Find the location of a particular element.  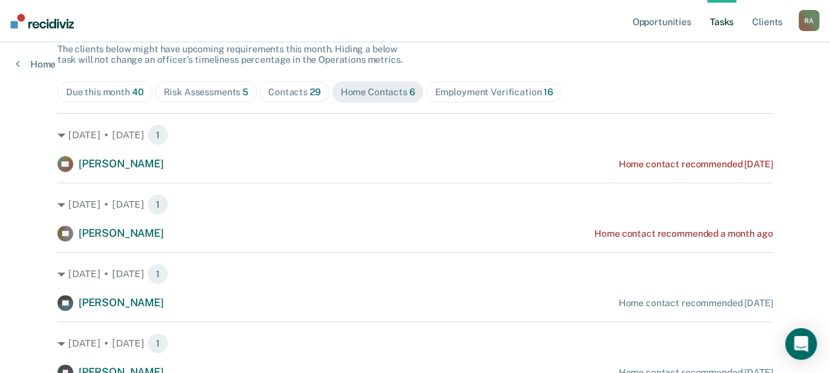

div: Home Contacts is located at coordinates (378, 92).